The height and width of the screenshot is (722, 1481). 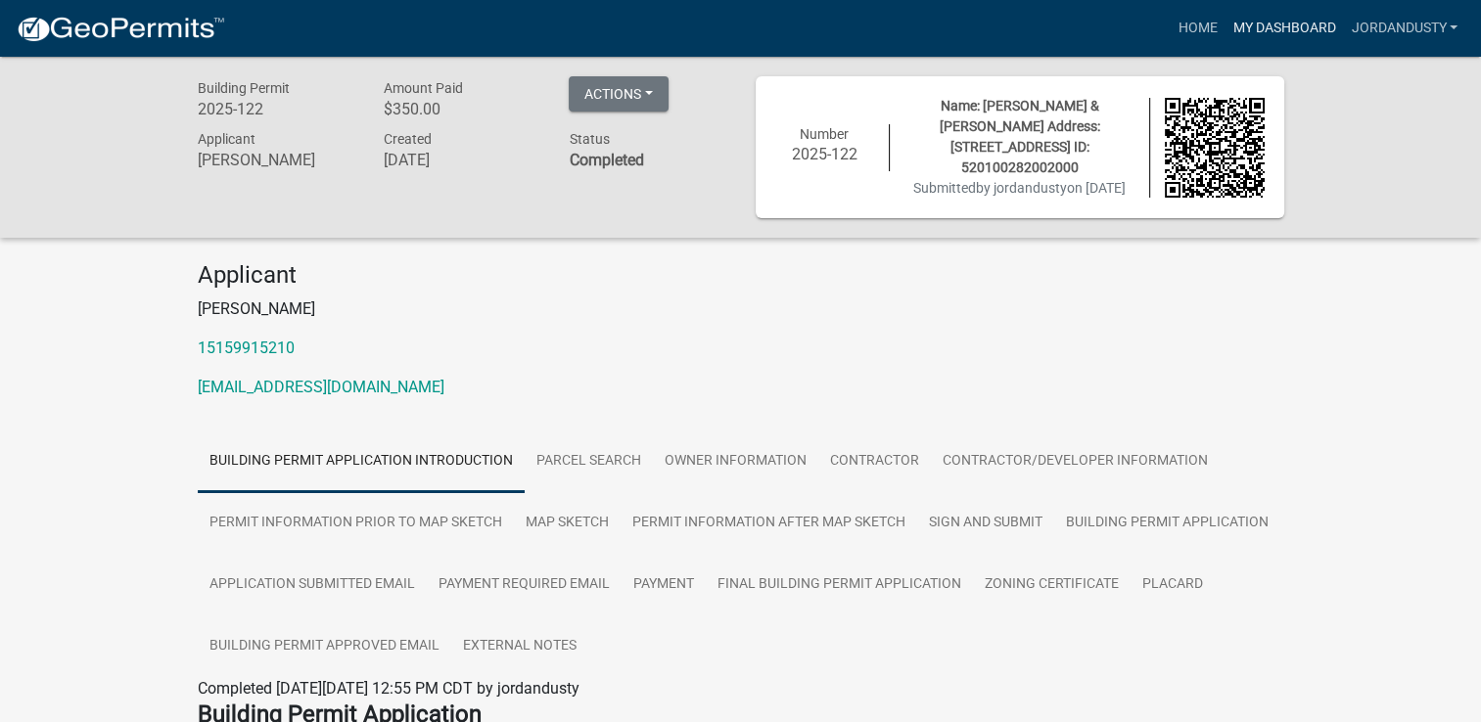 I want to click on a: Map Sketch, so click(x=567, y=524).